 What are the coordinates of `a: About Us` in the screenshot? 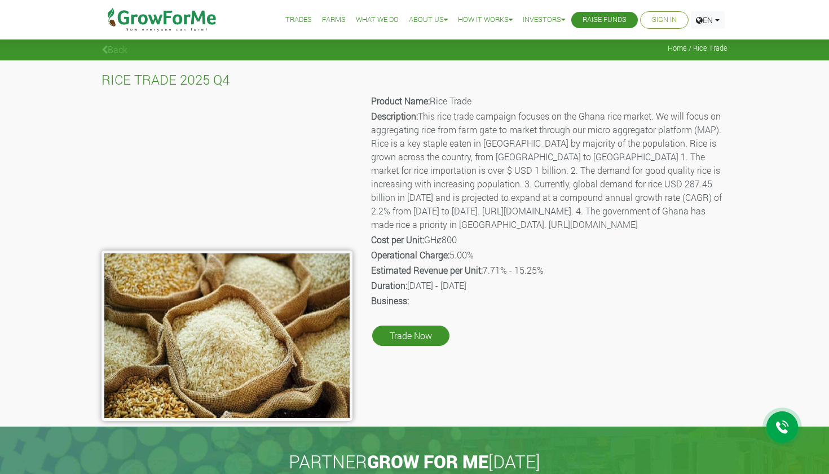 It's located at (428, 20).